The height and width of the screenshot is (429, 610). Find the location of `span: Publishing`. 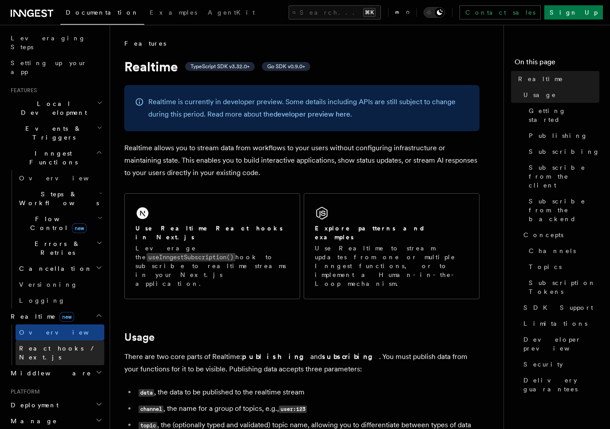

span: Publishing is located at coordinates (558, 136).